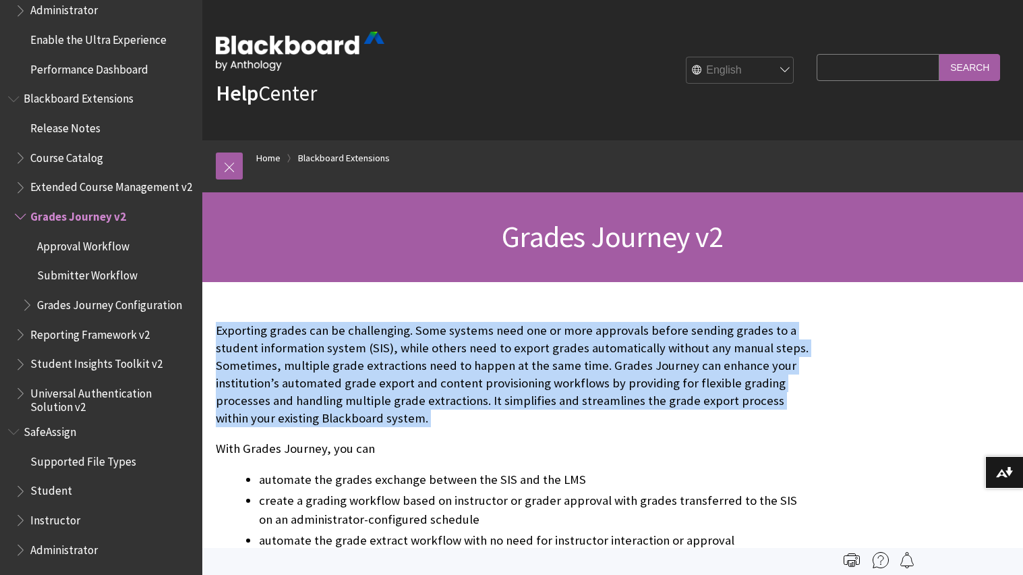 The image size is (1023, 575). Describe the element at coordinates (534, 510) in the screenshot. I see `li: create a grading workflow based on instructor or grader approval with grades transferred to the S...` at that location.